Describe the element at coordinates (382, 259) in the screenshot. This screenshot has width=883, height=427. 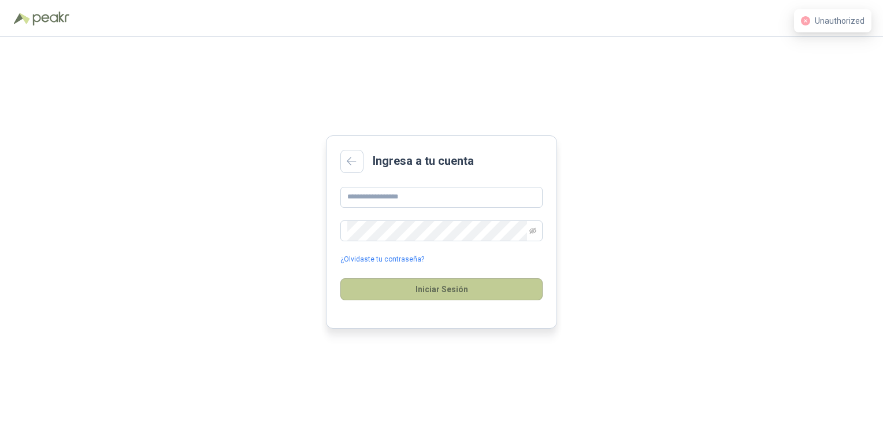
I see `a: ¿Olvidaste tu contraseña?` at that location.